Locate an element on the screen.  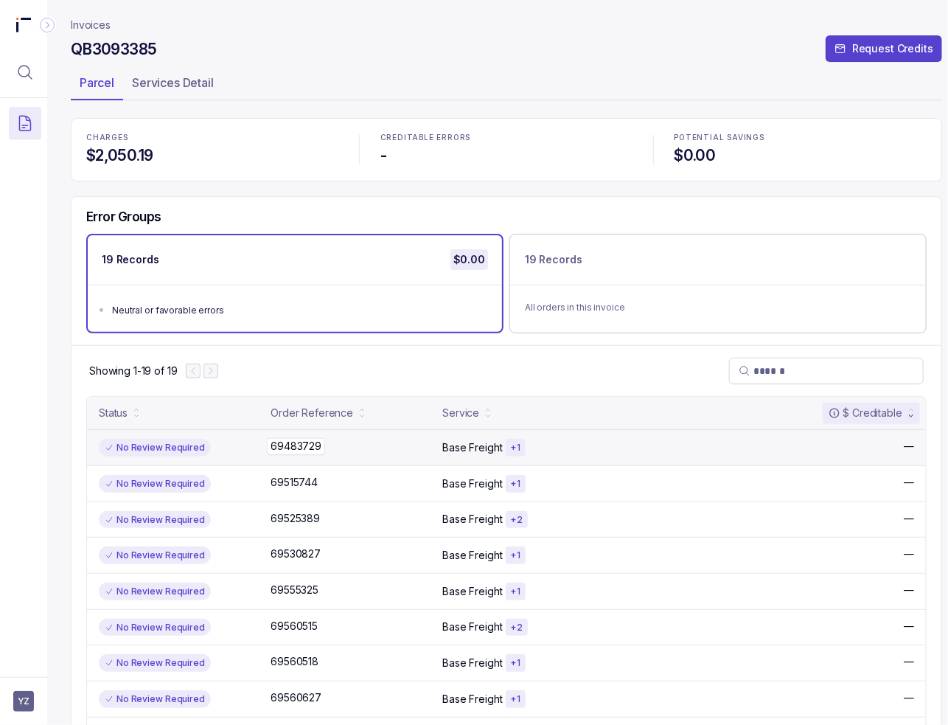
a: Invoices is located at coordinates (91, 25).